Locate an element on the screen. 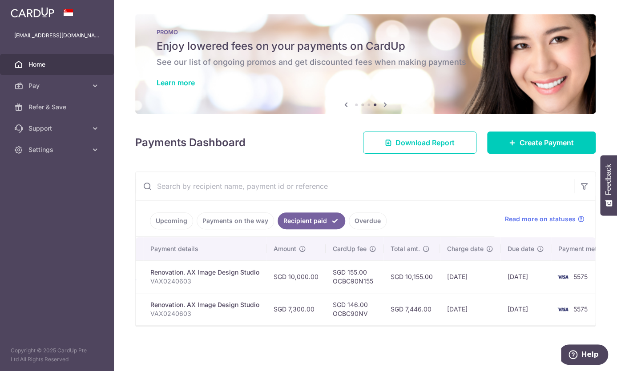  a: Recipient paid is located at coordinates (311, 221).